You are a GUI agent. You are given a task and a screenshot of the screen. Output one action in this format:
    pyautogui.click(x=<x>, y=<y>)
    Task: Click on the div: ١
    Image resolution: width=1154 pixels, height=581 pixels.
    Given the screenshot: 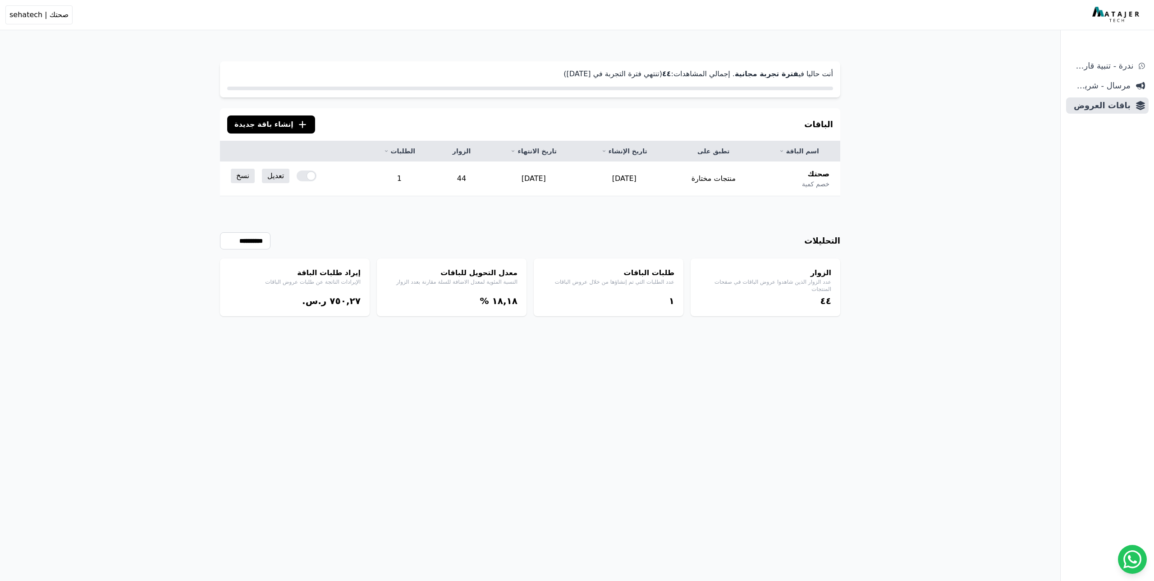 What is the action you would take?
    pyautogui.click(x=609, y=301)
    